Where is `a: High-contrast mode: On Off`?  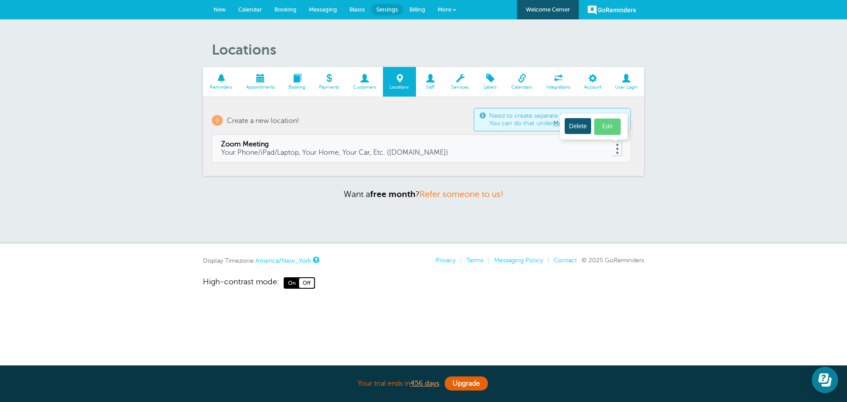 a: High-contrast mode: On Off is located at coordinates (424, 283).